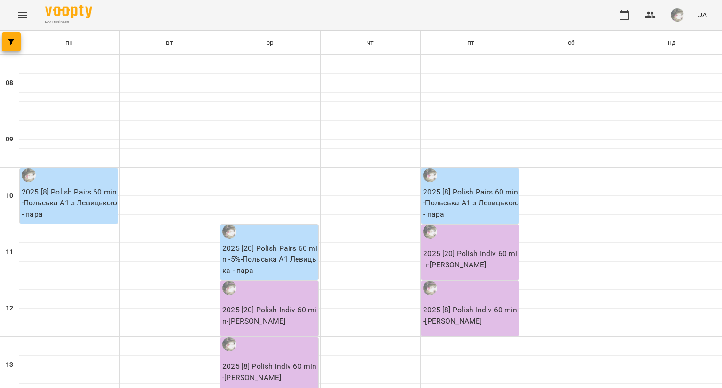 The height and width of the screenshot is (388, 722). Describe the element at coordinates (470, 43) in the screenshot. I see `h6: пт` at that location.